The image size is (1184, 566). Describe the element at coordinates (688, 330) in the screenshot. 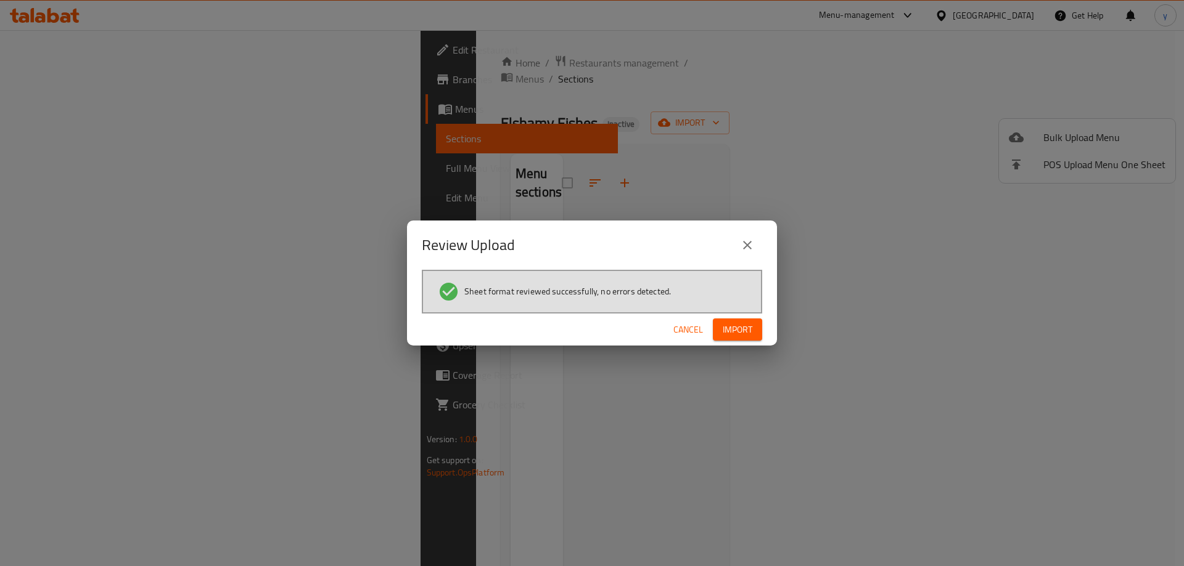

I see `button: Cancel` at that location.